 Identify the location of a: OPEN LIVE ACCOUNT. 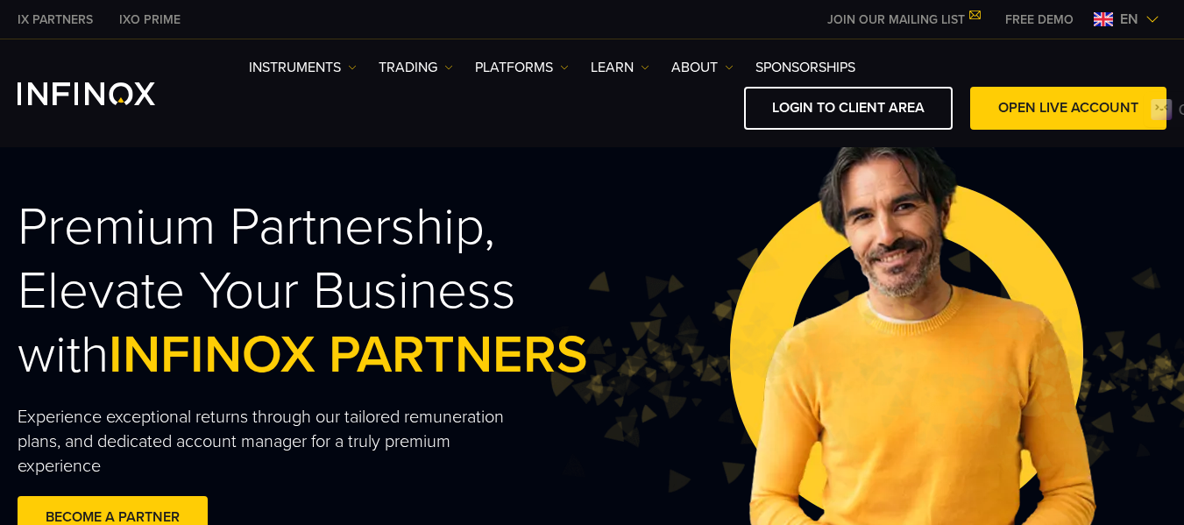
(1068, 108).